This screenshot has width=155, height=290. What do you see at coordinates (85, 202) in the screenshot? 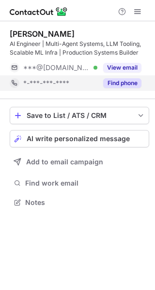
I see `span: Notes` at bounding box center [85, 202].